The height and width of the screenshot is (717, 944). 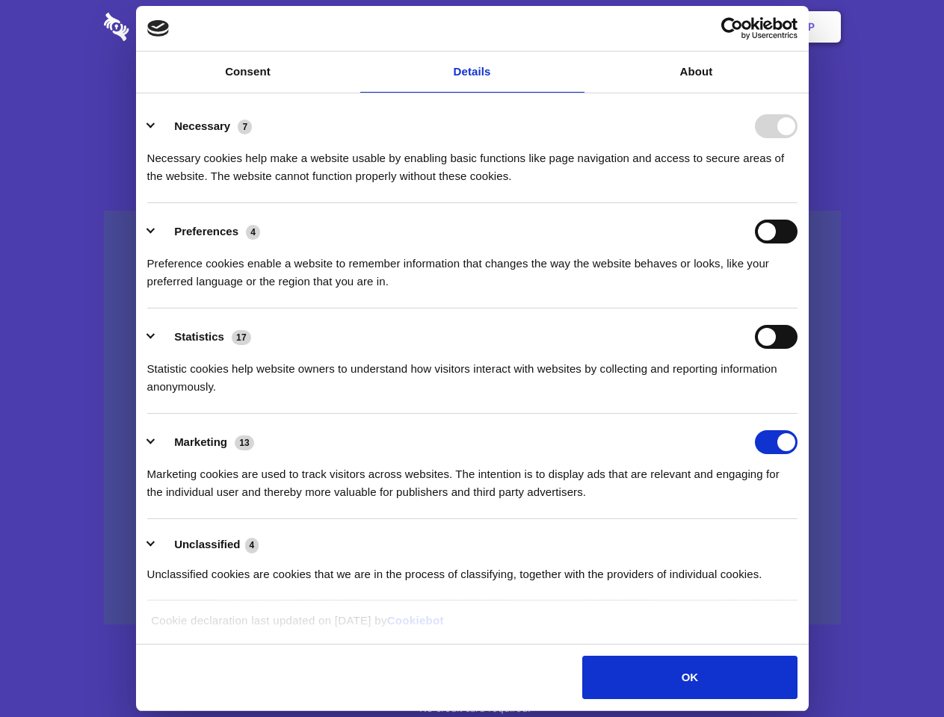 What do you see at coordinates (241, 338) in the screenshot?
I see `span: 17` at bounding box center [241, 338].